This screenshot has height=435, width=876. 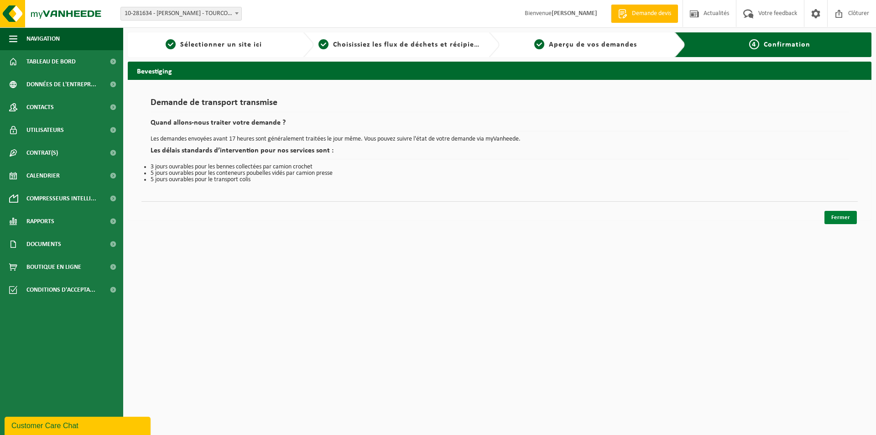 I want to click on span: Boutique en ligne, so click(x=54, y=267).